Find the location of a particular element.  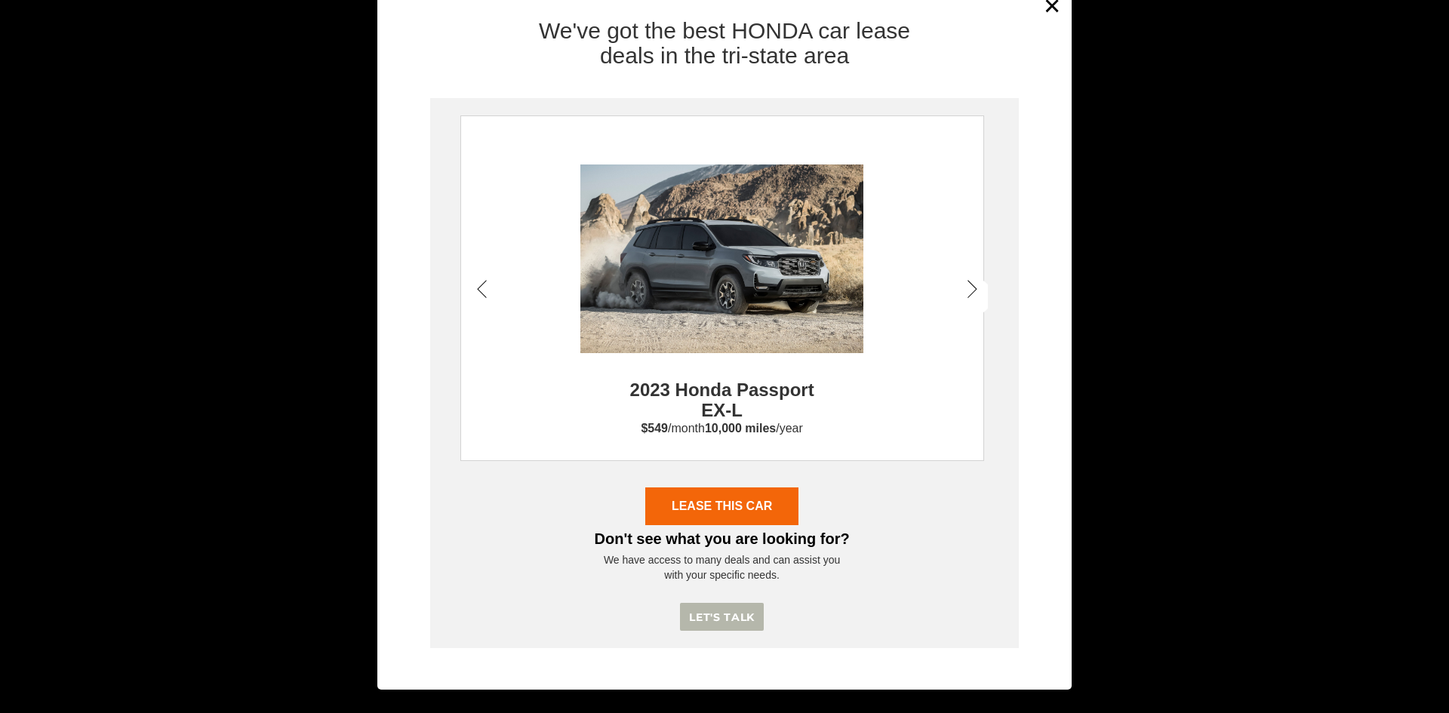

a: Lease THIS CAR is located at coordinates (722, 507).